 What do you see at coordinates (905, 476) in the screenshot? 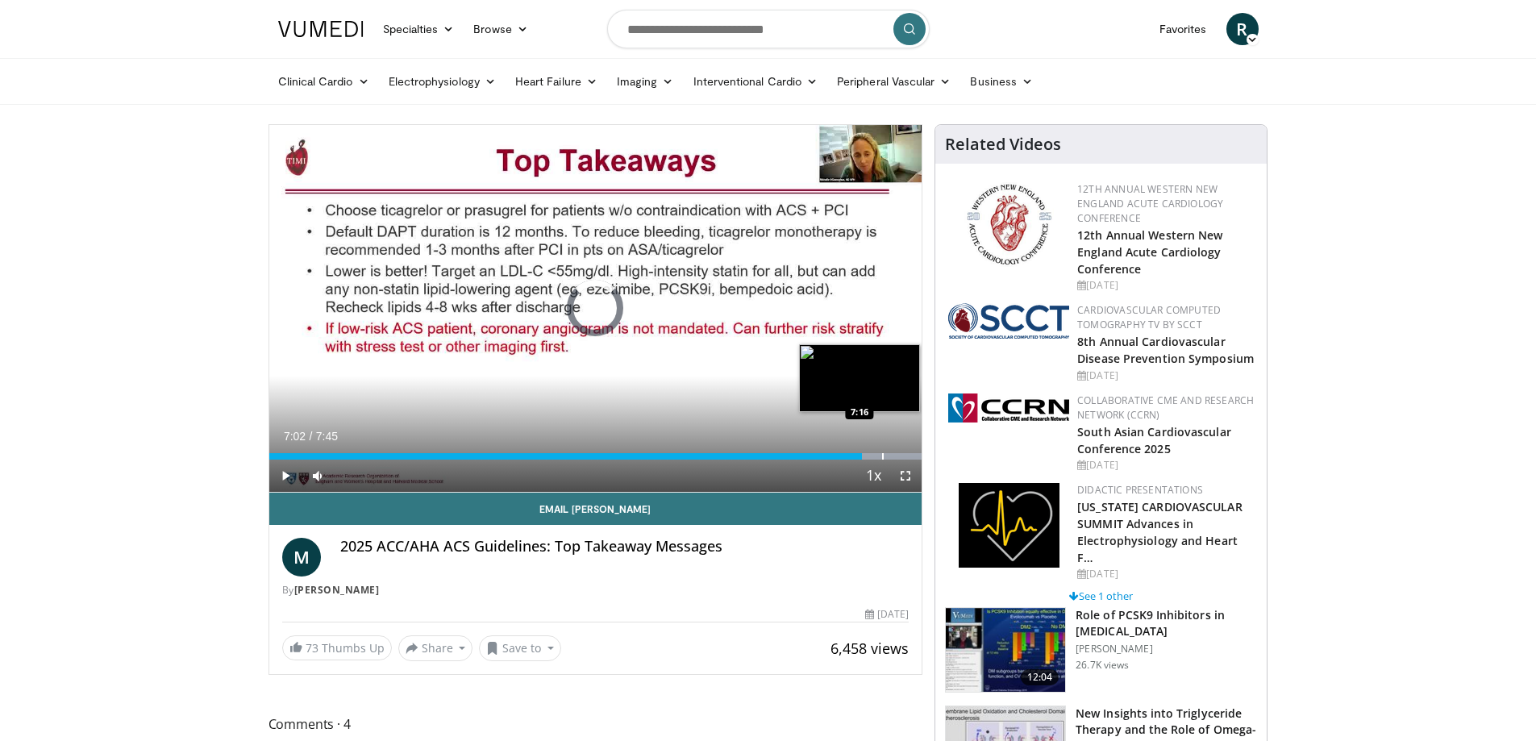
I see `button: Fullscreen` at bounding box center [905, 476].